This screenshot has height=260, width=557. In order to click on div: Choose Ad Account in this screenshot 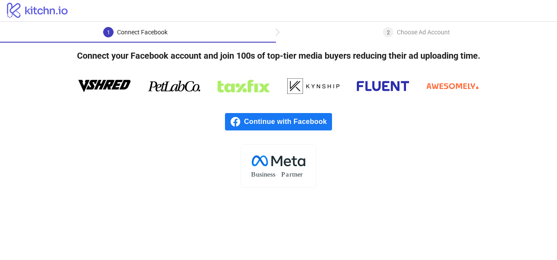, I will do `click(423, 32)`.